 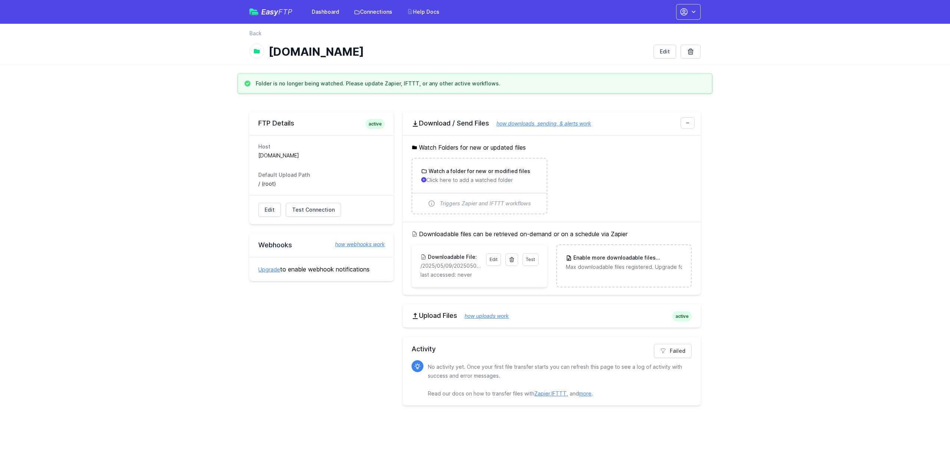 I want to click on h5: Downloadable files can be retrieved on-demand or on a schedule via Zapier, so click(x=552, y=234).